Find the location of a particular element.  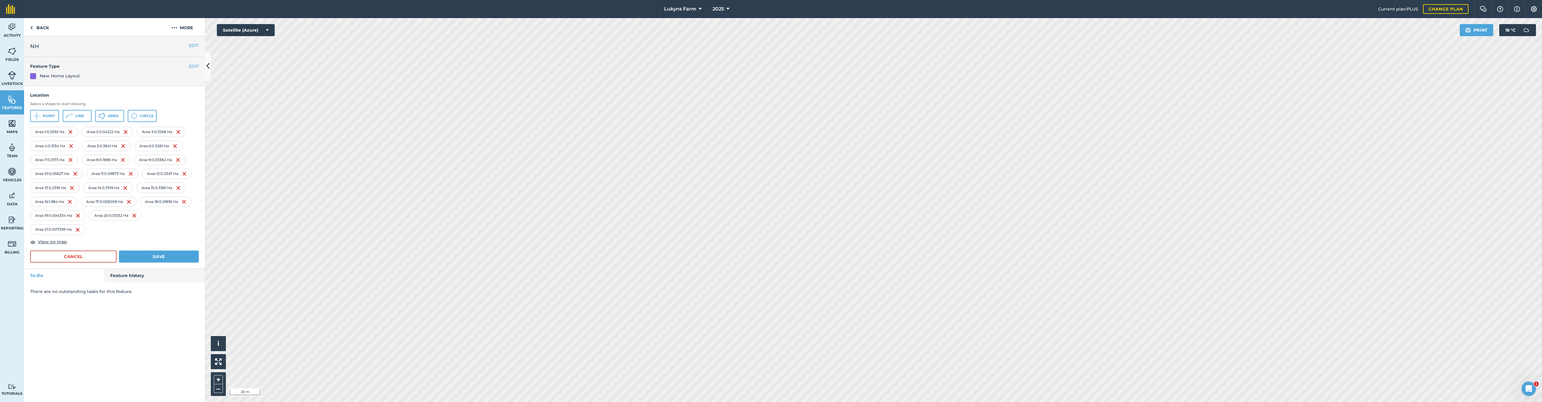

h2: NH is located at coordinates (114, 46).